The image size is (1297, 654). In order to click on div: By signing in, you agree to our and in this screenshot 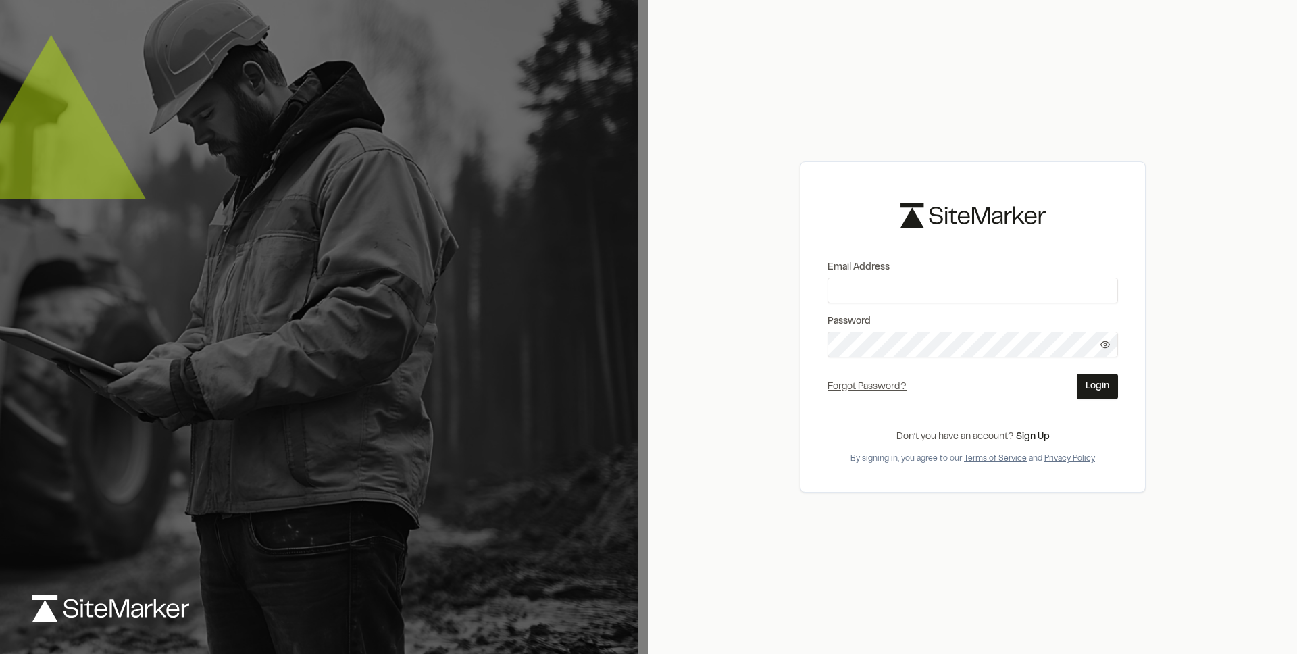, I will do `click(973, 459)`.